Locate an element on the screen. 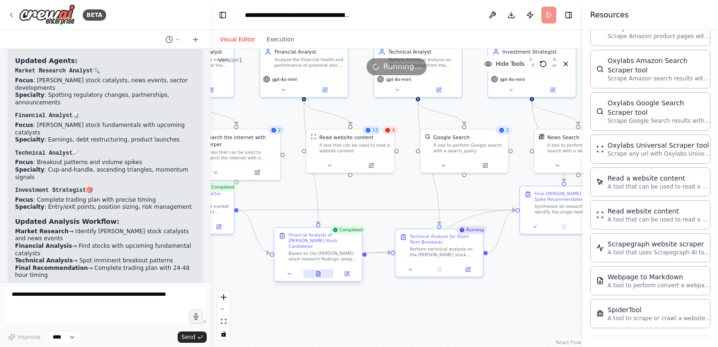  a: React Flow attribution is located at coordinates (569, 342).